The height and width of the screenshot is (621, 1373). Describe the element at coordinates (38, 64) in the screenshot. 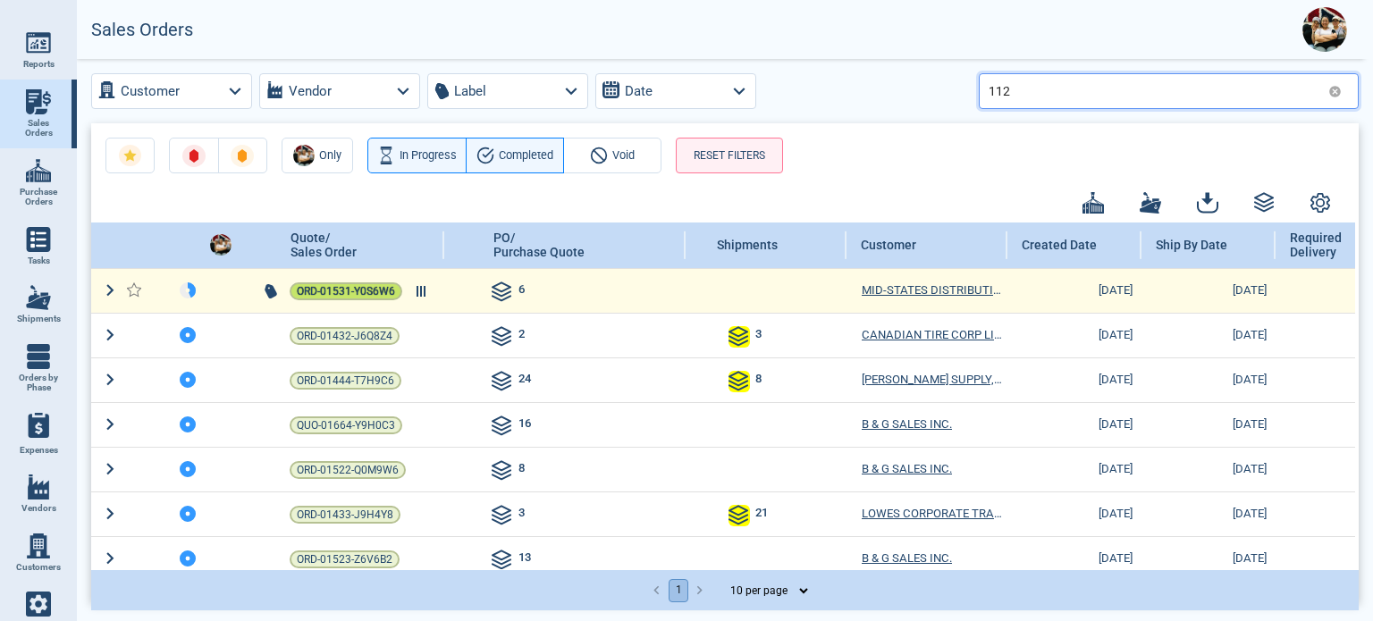

I see `span: Reports` at that location.